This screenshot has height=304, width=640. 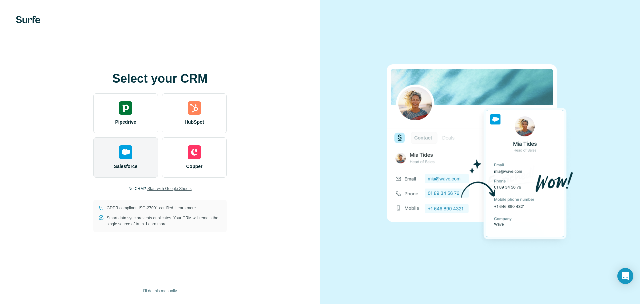 I want to click on p: GDPR compliant. ISO-27001 certified., so click(x=151, y=208).